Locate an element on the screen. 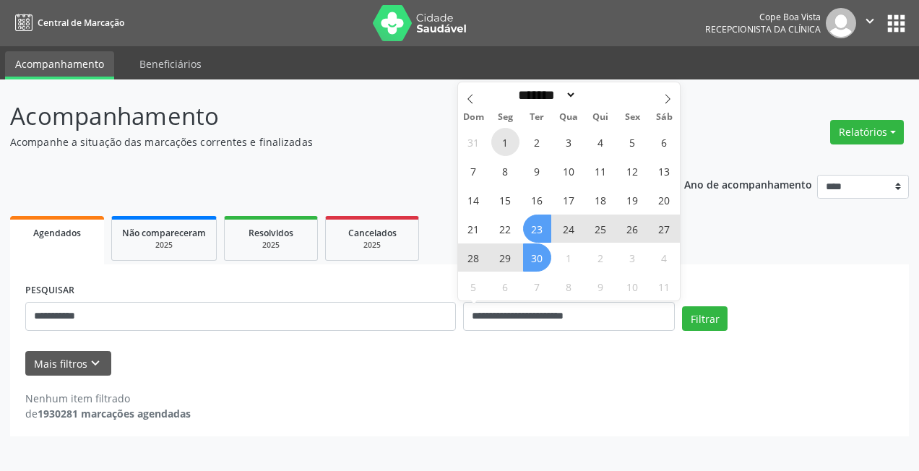  span: Setembro 11, 2025 is located at coordinates (600, 170).